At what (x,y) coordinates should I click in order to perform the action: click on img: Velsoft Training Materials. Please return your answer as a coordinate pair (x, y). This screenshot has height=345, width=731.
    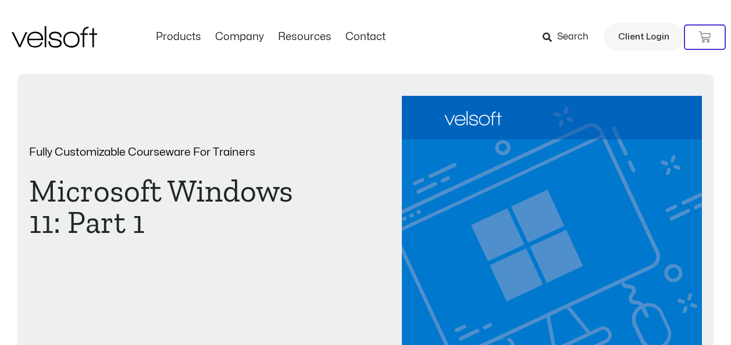
    Looking at the image, I should click on (54, 37).